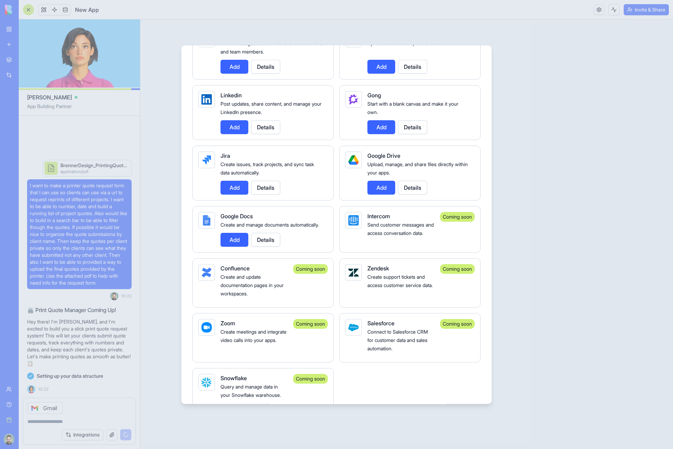 This screenshot has height=449, width=673. What do you see at coordinates (235, 268) in the screenshot?
I see `span: Confluence` at bounding box center [235, 268].